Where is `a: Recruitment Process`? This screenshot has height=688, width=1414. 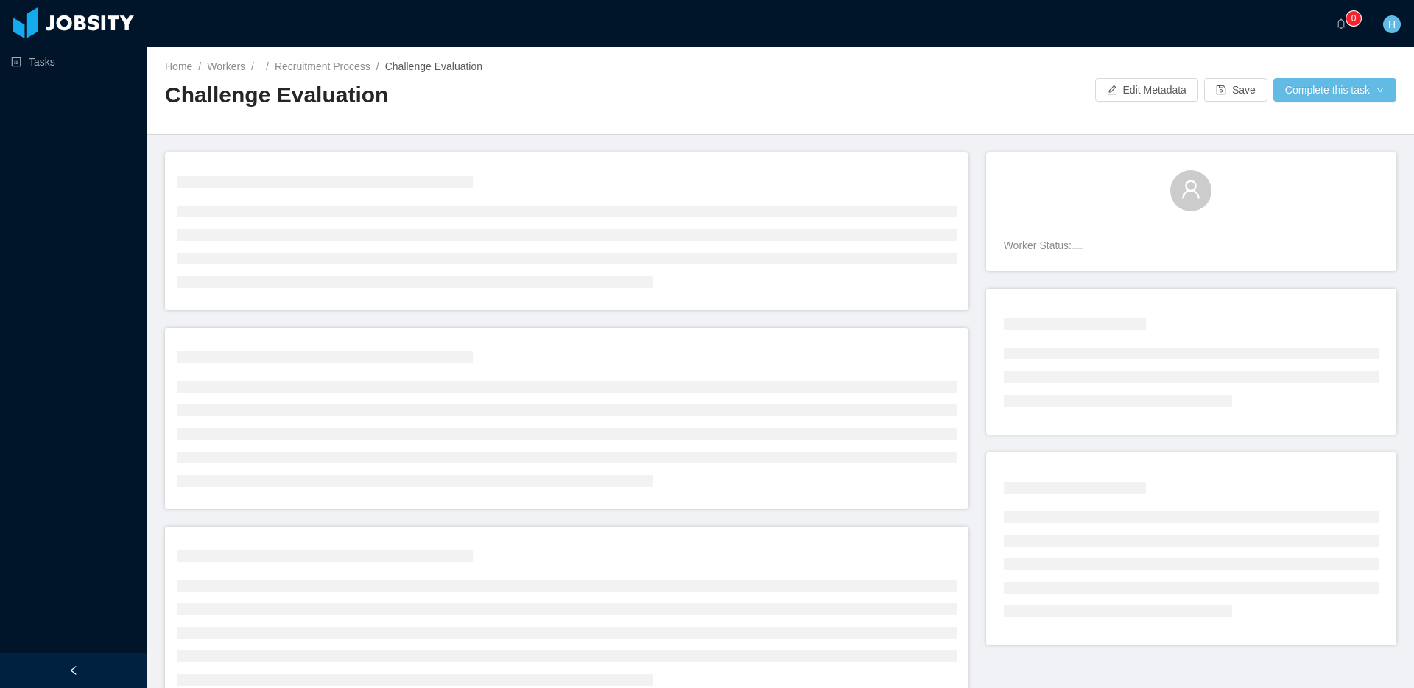 a: Recruitment Process is located at coordinates (322, 66).